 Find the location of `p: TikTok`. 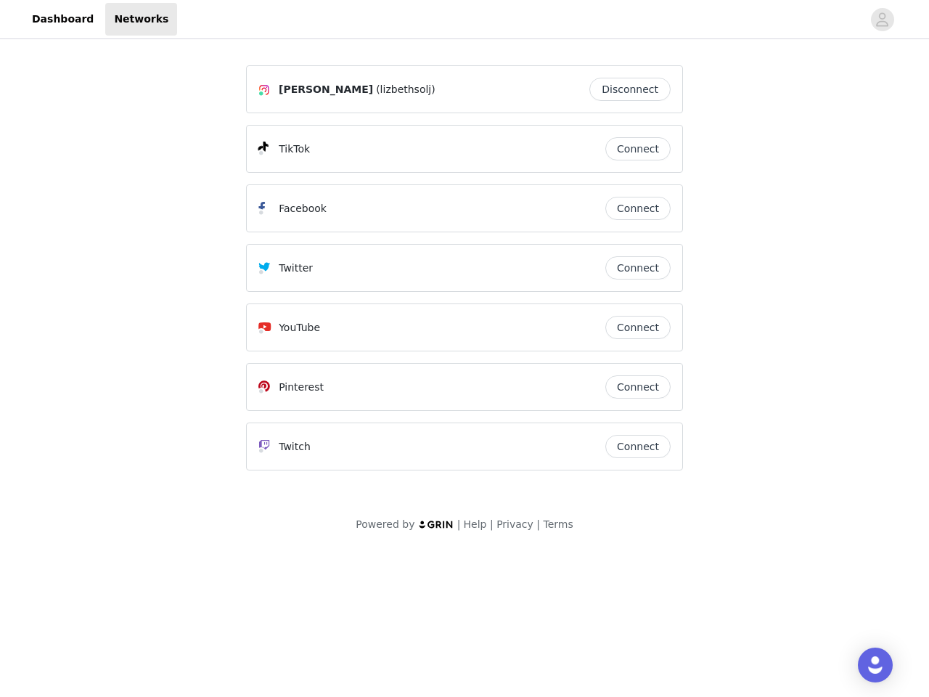

p: TikTok is located at coordinates (294, 149).